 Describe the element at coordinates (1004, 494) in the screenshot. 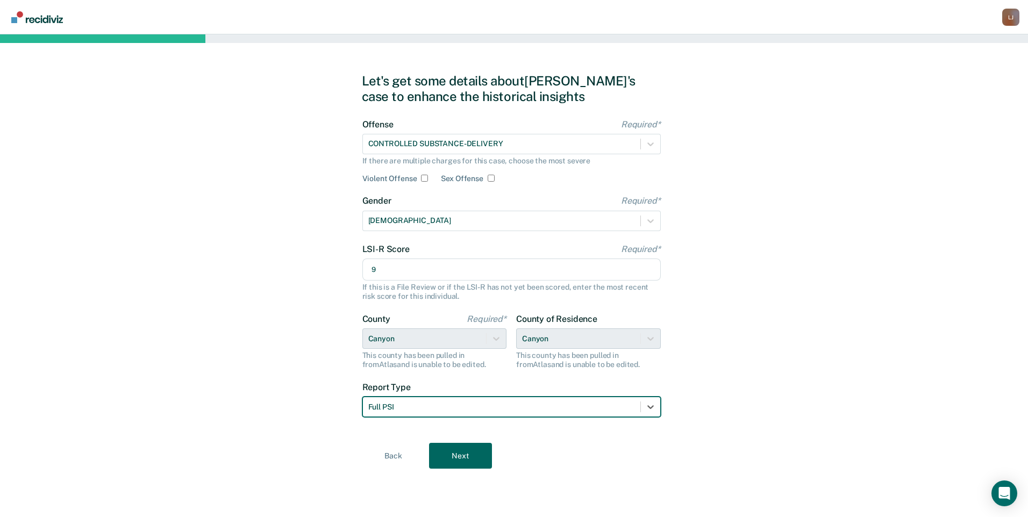

I see `div: Open Intercom Messenger` at that location.